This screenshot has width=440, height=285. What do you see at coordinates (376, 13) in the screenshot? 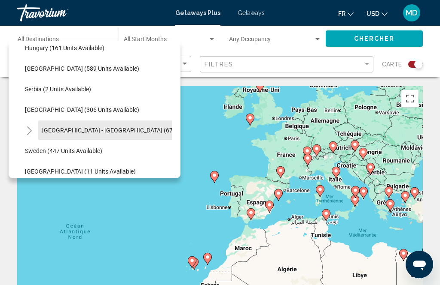
I see `button: Change currency` at bounding box center [376, 13].